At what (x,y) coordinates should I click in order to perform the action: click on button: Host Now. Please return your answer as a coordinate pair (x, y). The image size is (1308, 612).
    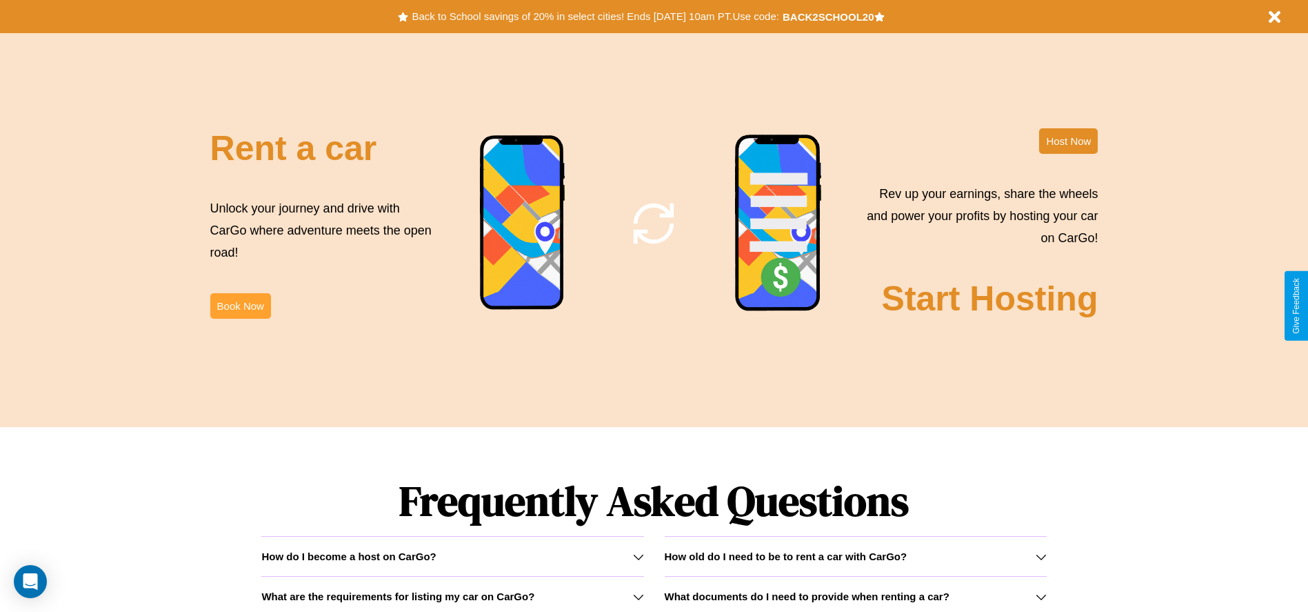
    Looking at the image, I should click on (1068, 141).